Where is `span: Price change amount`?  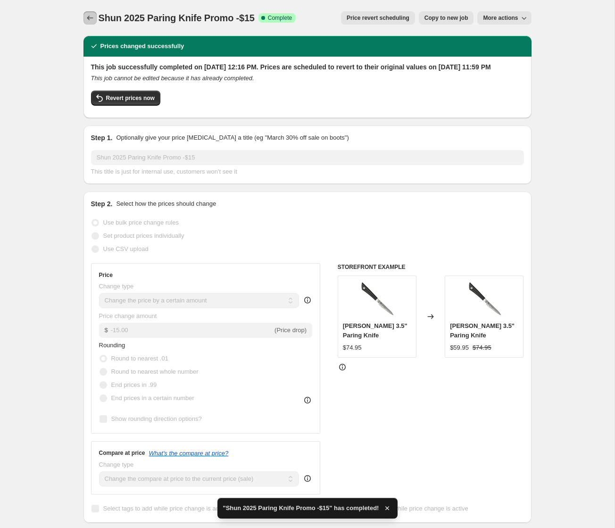
span: Price change amount is located at coordinates (128, 316).